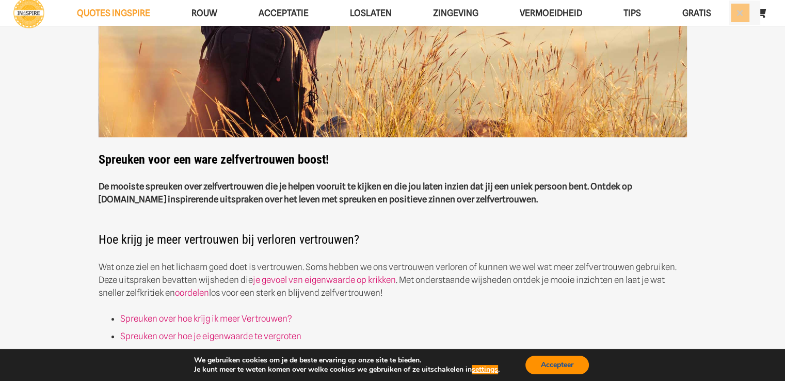  Describe the element at coordinates (632, 13) in the screenshot. I see `span: TIPS` at that location.